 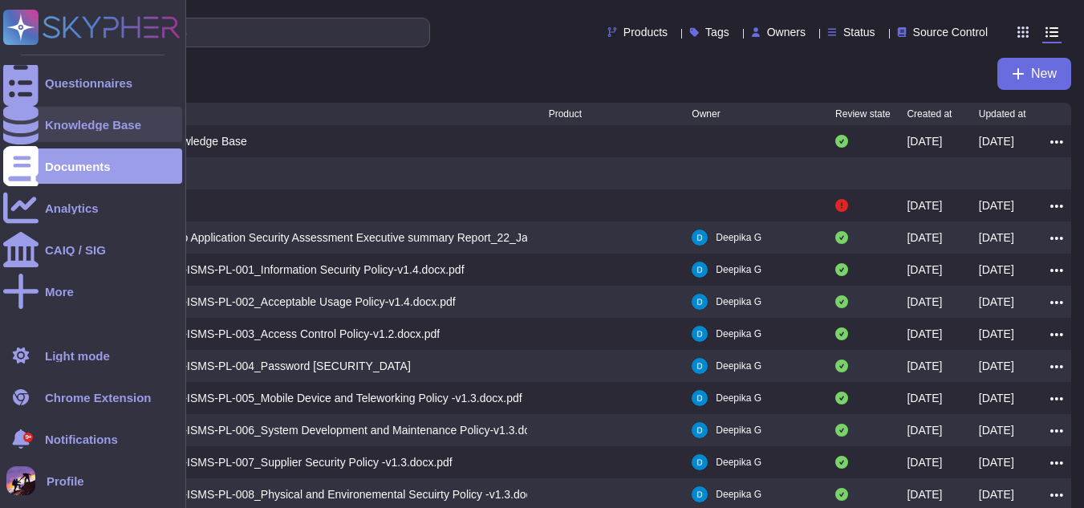 What do you see at coordinates (1044, 74) in the screenshot?
I see `span: New` at bounding box center [1044, 74].